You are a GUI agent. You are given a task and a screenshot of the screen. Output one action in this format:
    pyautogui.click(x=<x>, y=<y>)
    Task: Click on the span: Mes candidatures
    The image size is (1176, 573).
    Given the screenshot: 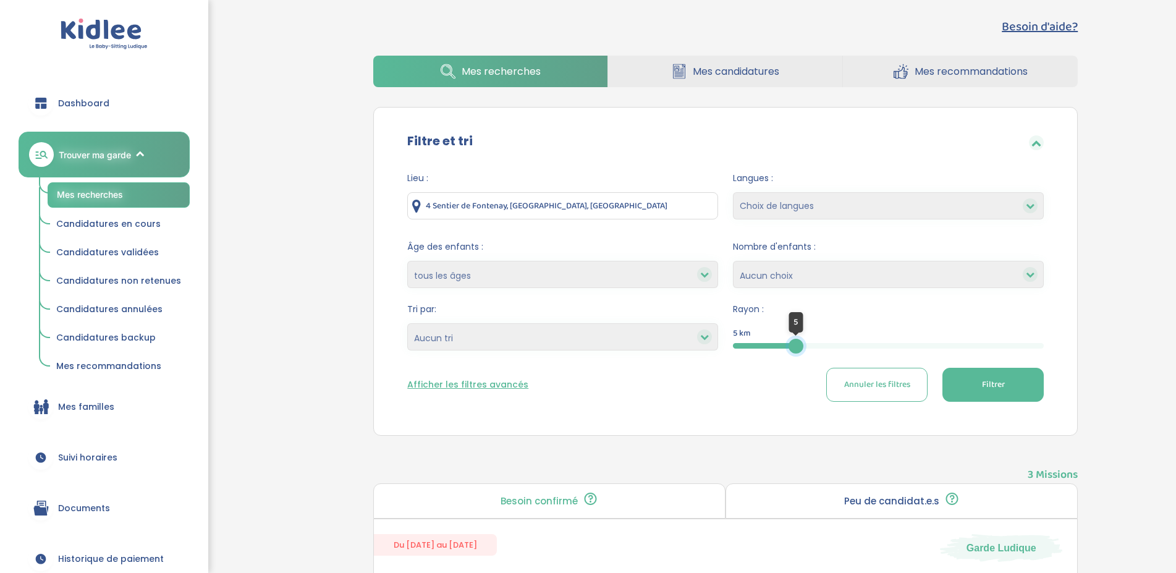 What is the action you would take?
    pyautogui.click(x=736, y=71)
    